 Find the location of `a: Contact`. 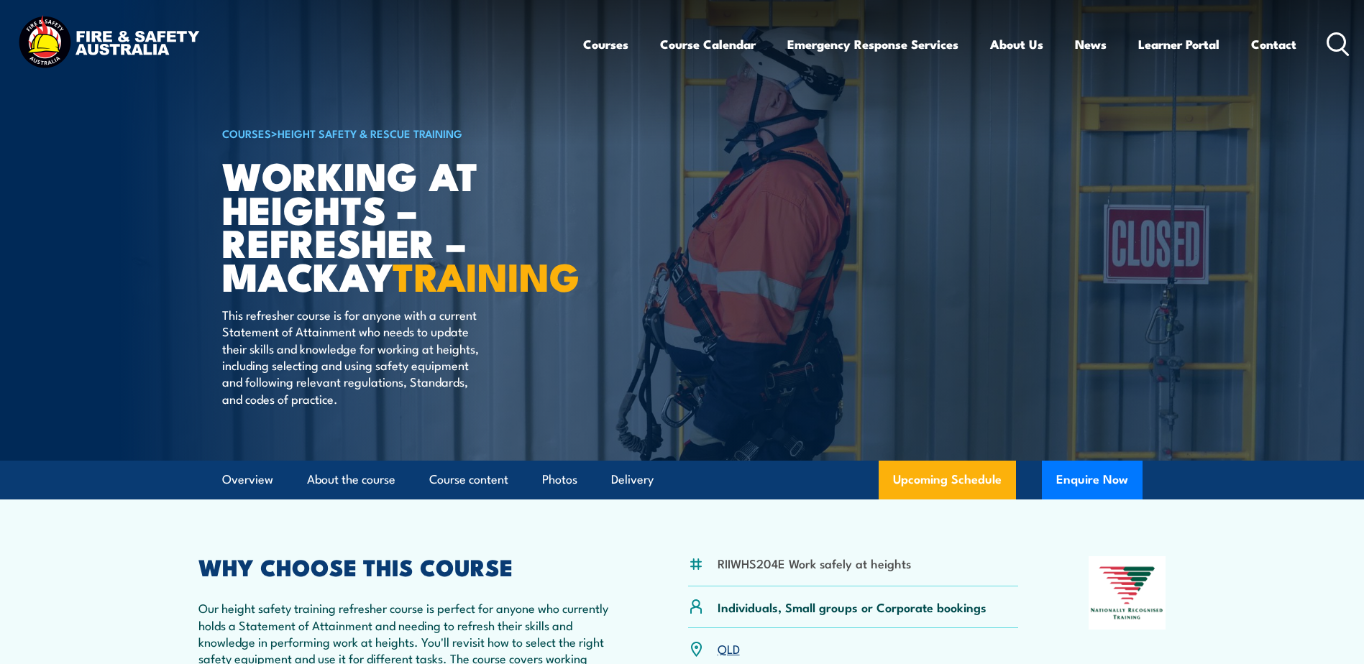

a: Contact is located at coordinates (1273, 44).